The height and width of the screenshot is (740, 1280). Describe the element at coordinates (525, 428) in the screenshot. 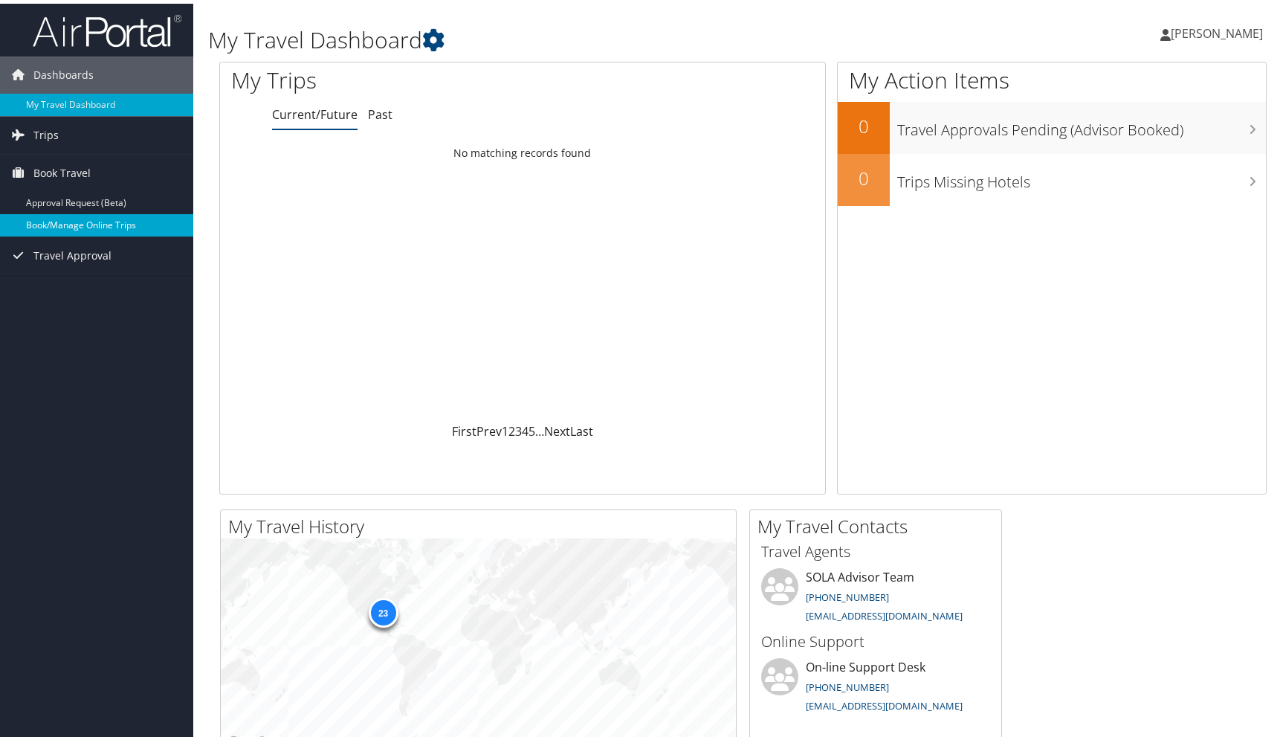

I see `a: 4` at that location.